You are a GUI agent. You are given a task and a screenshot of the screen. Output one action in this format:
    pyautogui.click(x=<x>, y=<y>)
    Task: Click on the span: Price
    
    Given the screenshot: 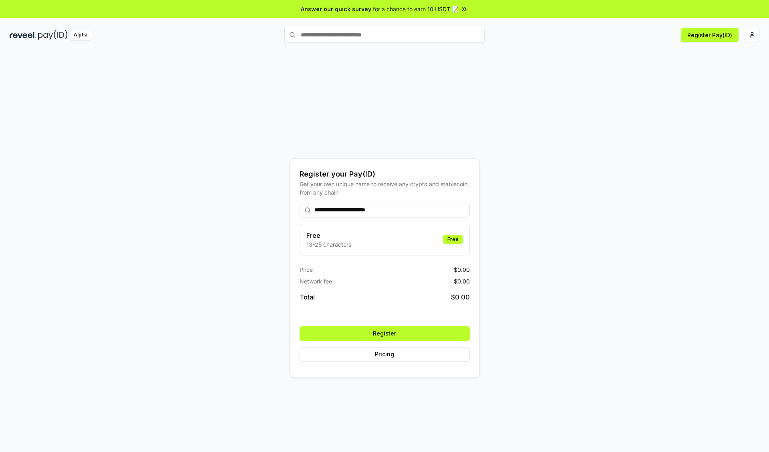 What is the action you would take?
    pyautogui.click(x=306, y=270)
    